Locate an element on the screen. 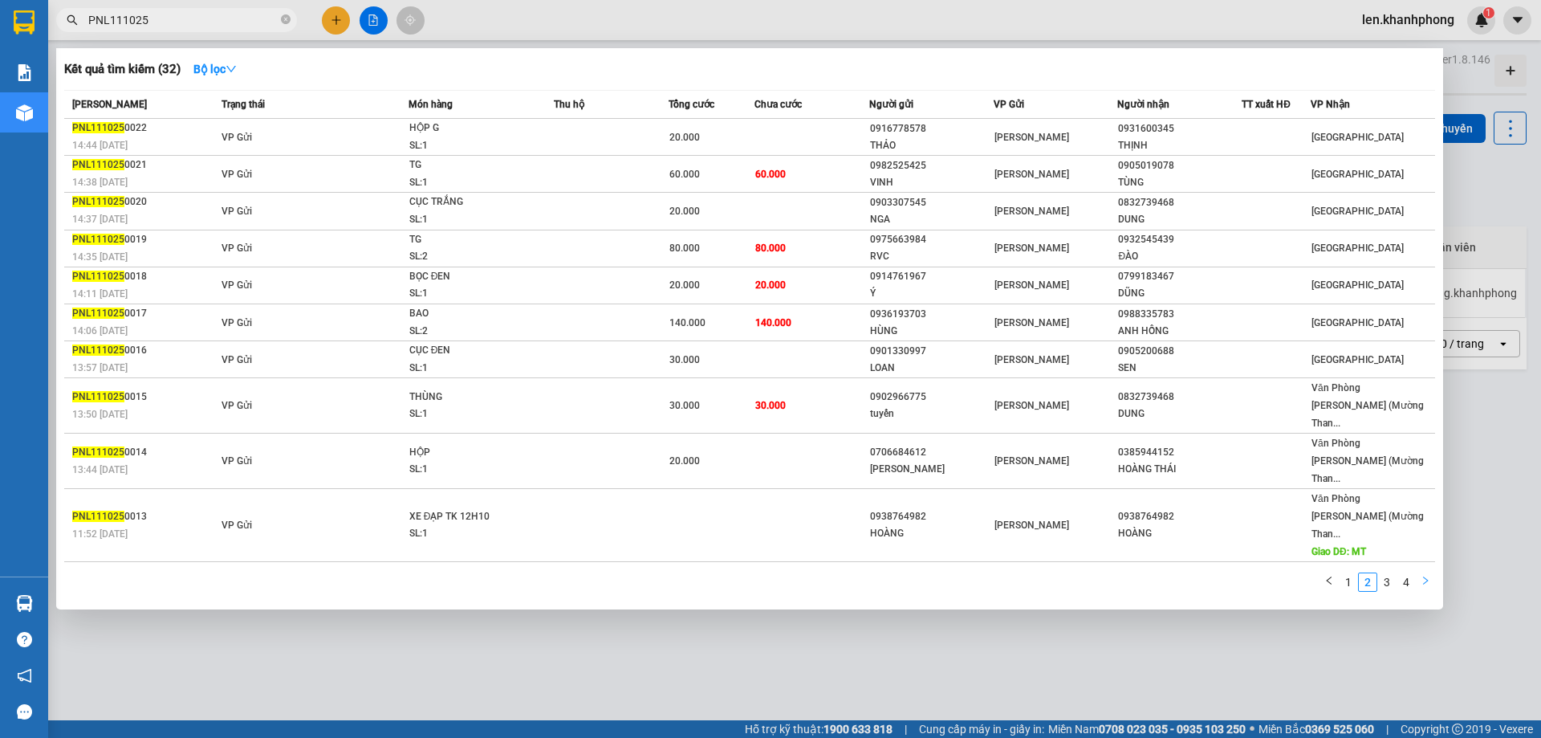 The width and height of the screenshot is (1541, 738). div: DŨNG is located at coordinates (1179, 293).